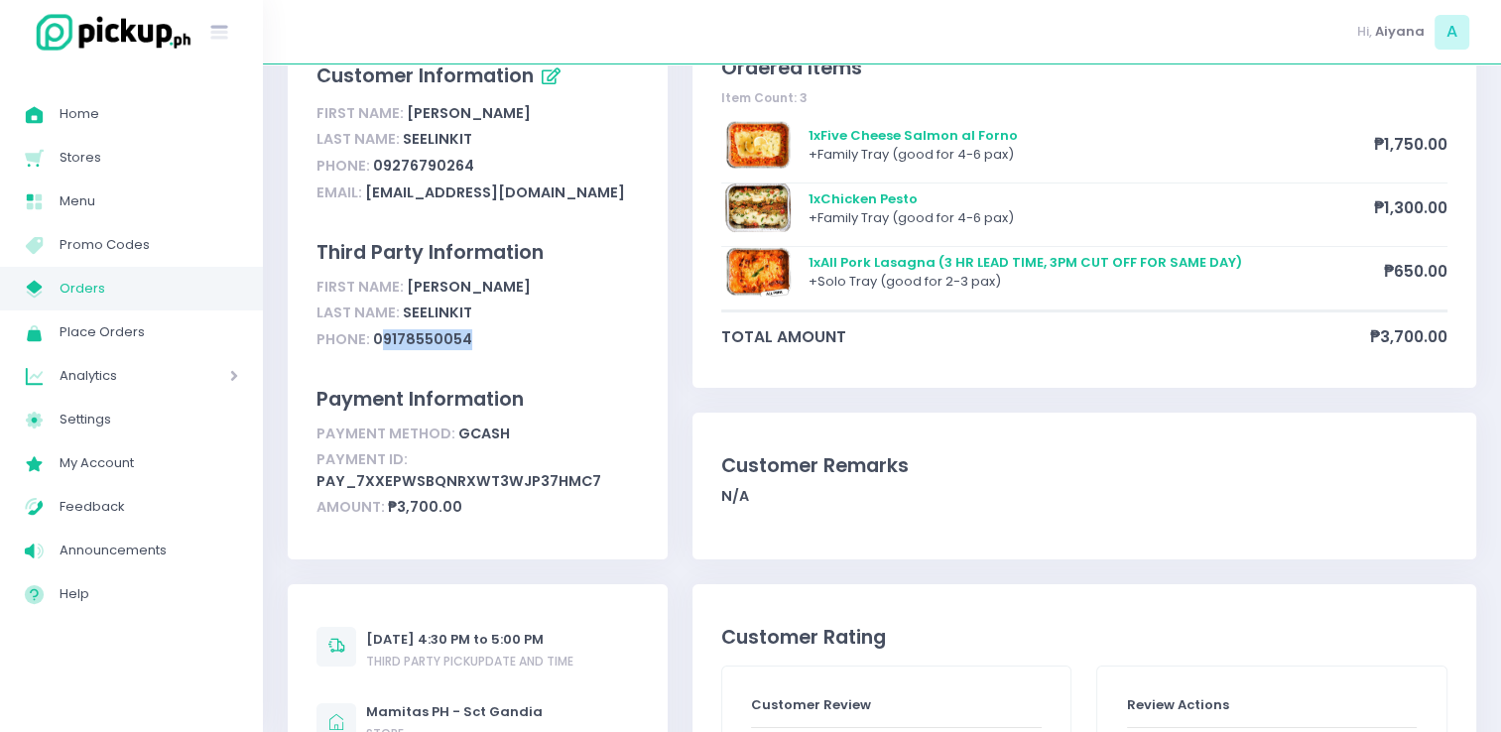  I want to click on div: Customer Rating, so click(1084, 637).